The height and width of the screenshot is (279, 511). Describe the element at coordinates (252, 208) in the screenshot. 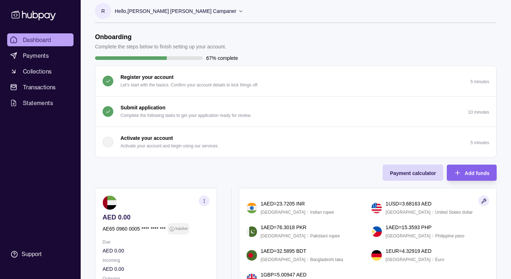

I see `img: in` at that location.